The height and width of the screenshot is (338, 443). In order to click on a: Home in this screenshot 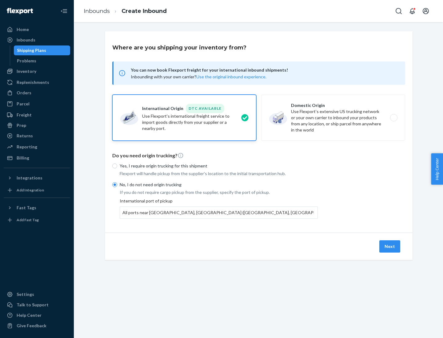, I will do `click(37, 30)`.